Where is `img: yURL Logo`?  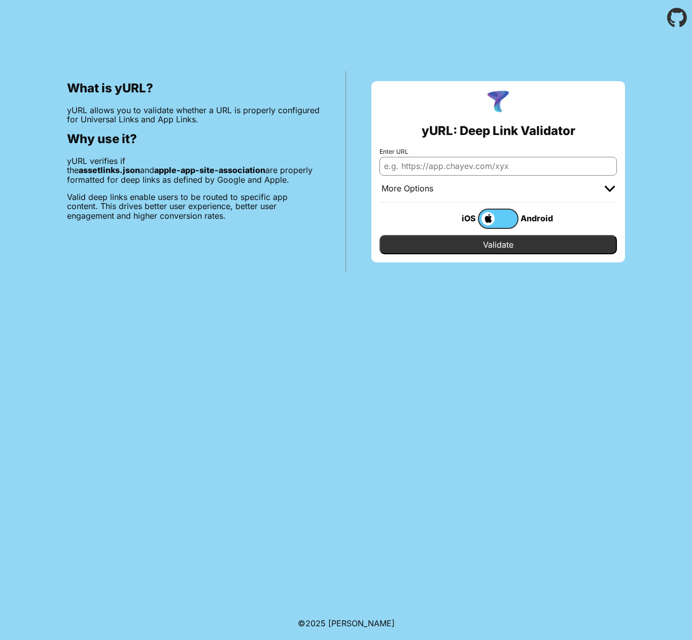
img: yURL Logo is located at coordinates (498, 103).